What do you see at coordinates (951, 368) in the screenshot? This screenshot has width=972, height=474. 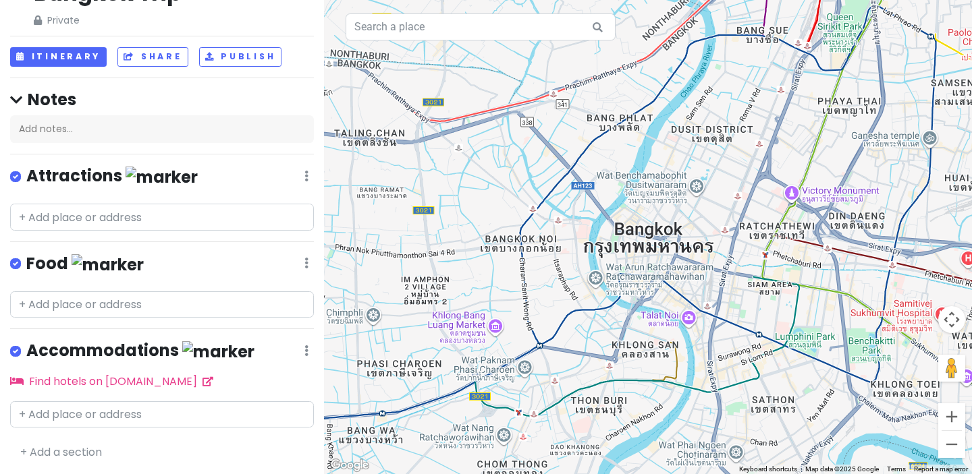 I see `button: Drag Pegman onto the map to open Street View` at bounding box center [951, 368].